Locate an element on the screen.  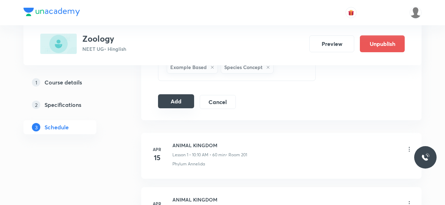
h5: Schedule is located at coordinates (56, 127).